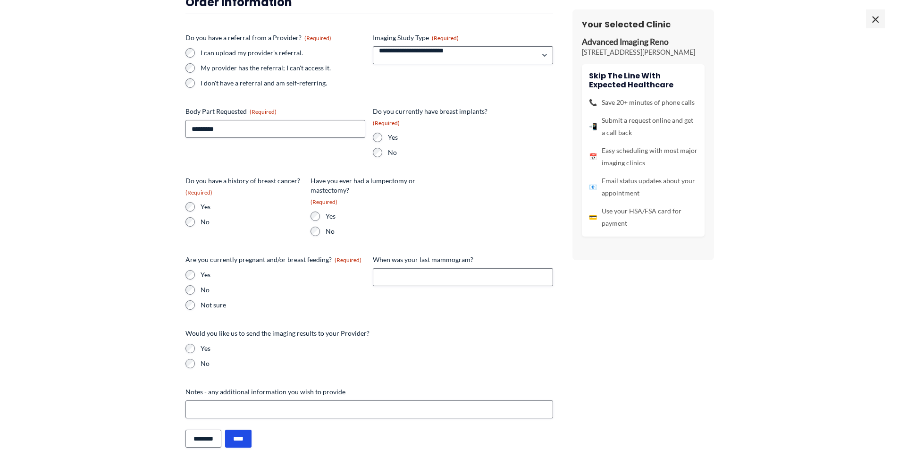 The width and height of the screenshot is (899, 450). What do you see at coordinates (276, 111) in the screenshot?
I see `label: Body Part Requested` at bounding box center [276, 111].